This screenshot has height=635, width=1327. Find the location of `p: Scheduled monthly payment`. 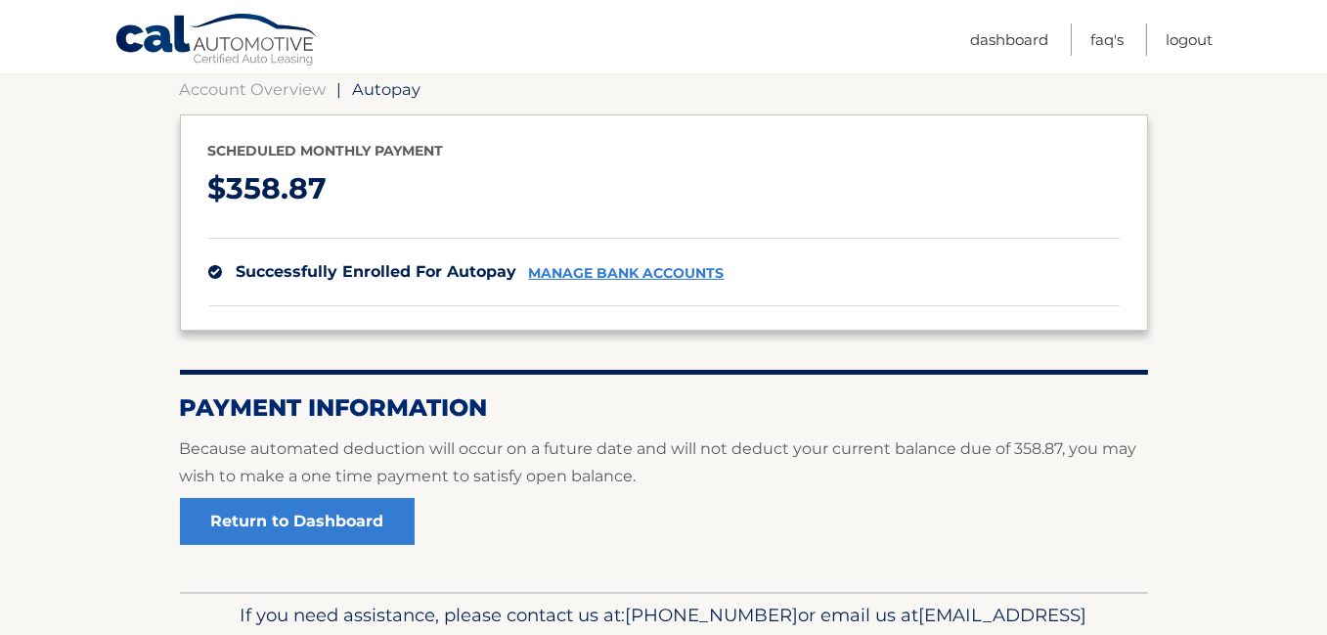

p: Scheduled monthly payment is located at coordinates (664, 151).